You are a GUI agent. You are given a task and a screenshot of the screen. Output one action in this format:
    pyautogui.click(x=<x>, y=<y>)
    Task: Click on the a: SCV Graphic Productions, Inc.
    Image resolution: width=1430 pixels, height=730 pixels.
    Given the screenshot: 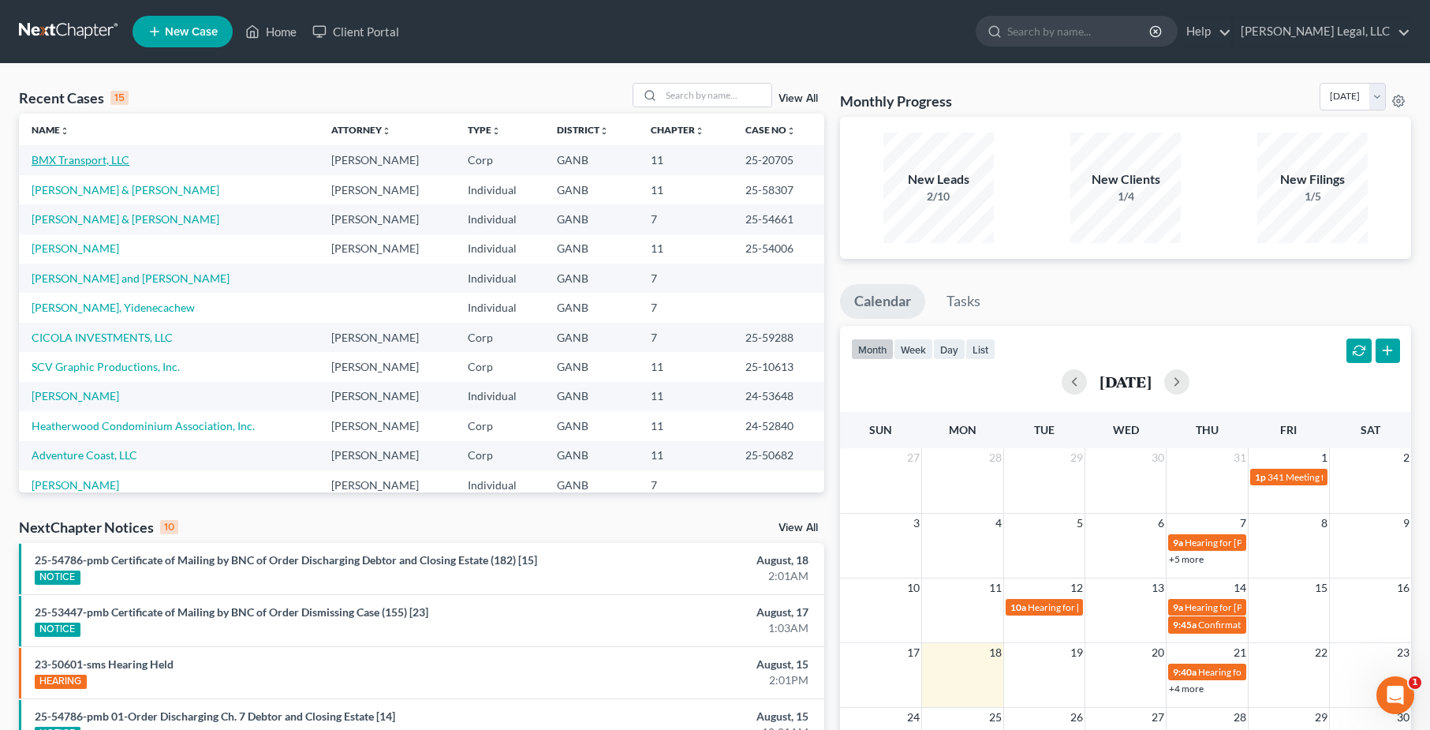 What is the action you would take?
    pyautogui.click(x=106, y=366)
    